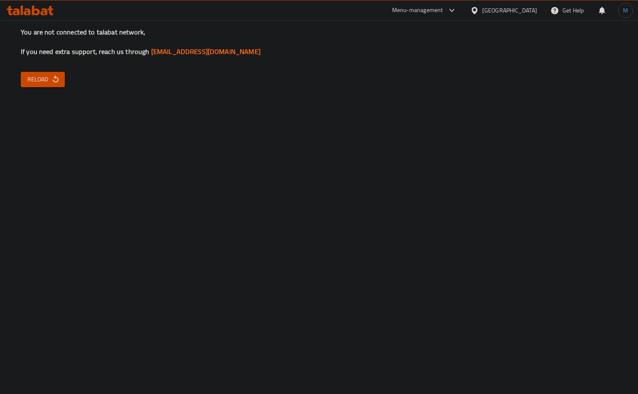 This screenshot has height=394, width=638. I want to click on h3: You are not connected to talabat network, If you need extra support, reach us through, so click(319, 42).